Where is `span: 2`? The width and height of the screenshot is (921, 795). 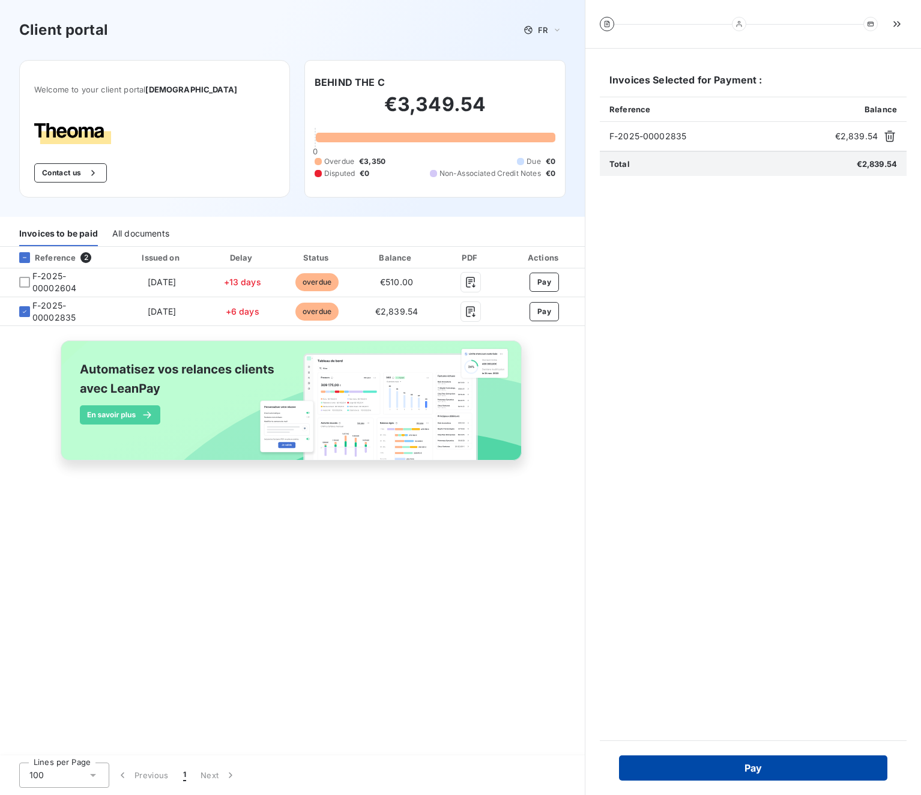
span: 2 is located at coordinates (86, 258).